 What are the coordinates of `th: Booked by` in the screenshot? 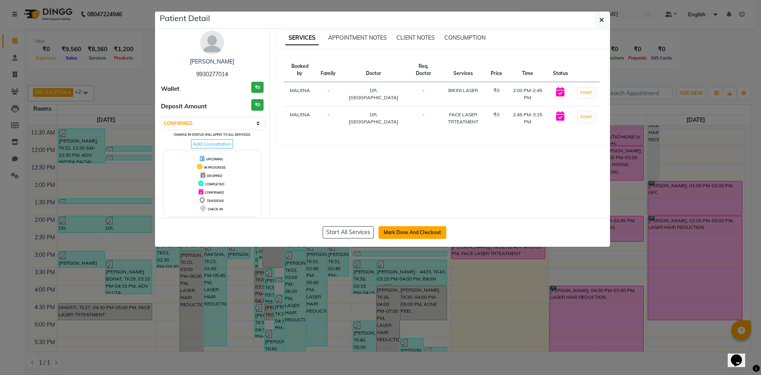 It's located at (300, 70).